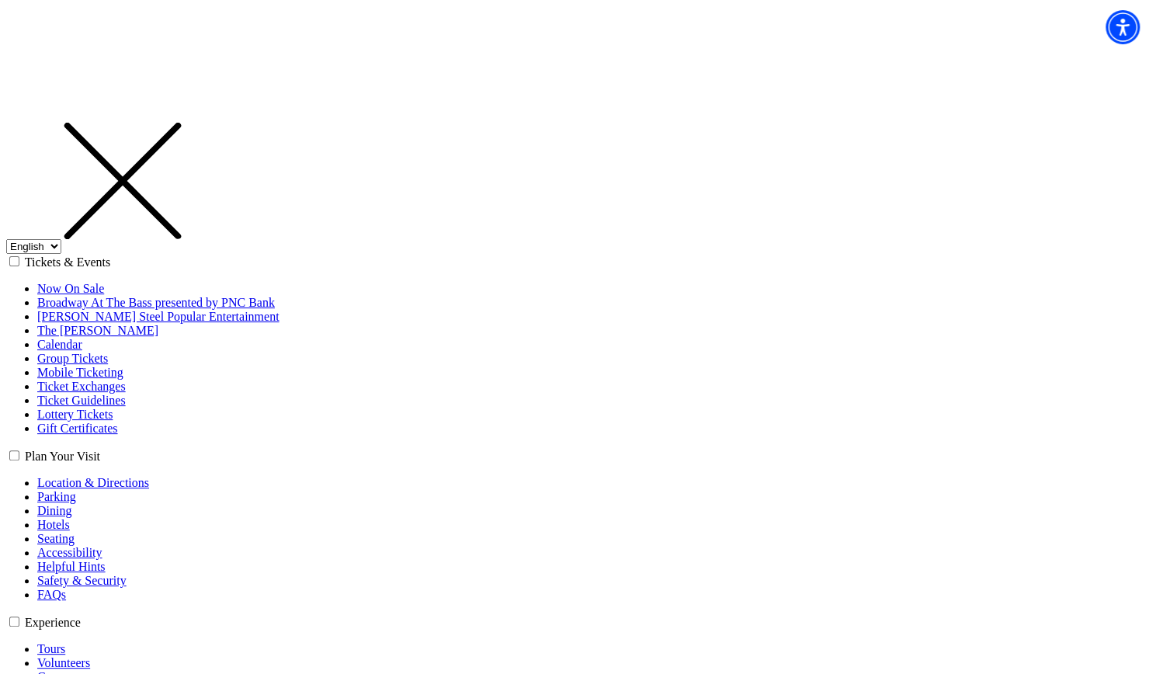  What do you see at coordinates (80, 372) in the screenshot?
I see `a: Mobile Ticketing` at bounding box center [80, 372].